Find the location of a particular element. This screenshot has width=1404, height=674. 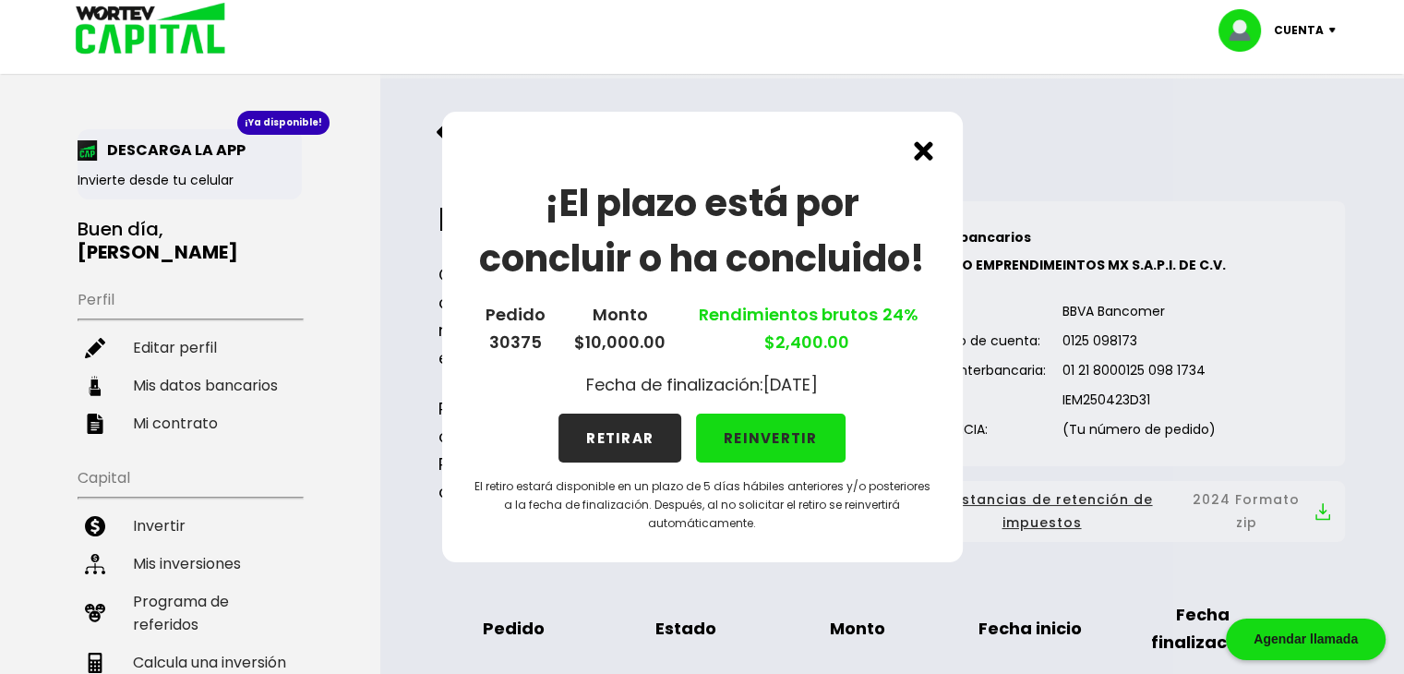

p: El retiro estará disponible en un plazo de 5 días hábiles anteriores y/o posteriores a la fecha d... is located at coordinates (703, 505).